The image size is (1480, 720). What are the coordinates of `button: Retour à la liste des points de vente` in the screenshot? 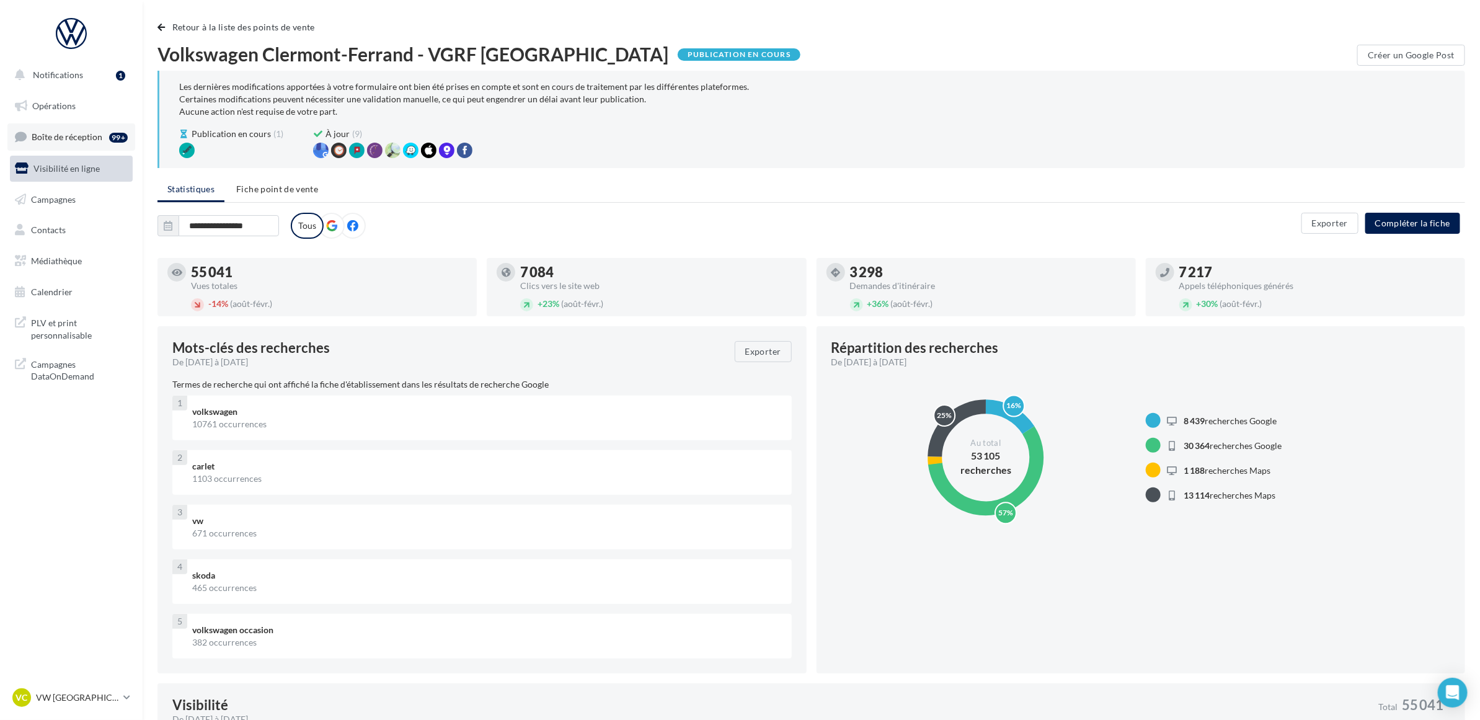 It's located at (239, 27).